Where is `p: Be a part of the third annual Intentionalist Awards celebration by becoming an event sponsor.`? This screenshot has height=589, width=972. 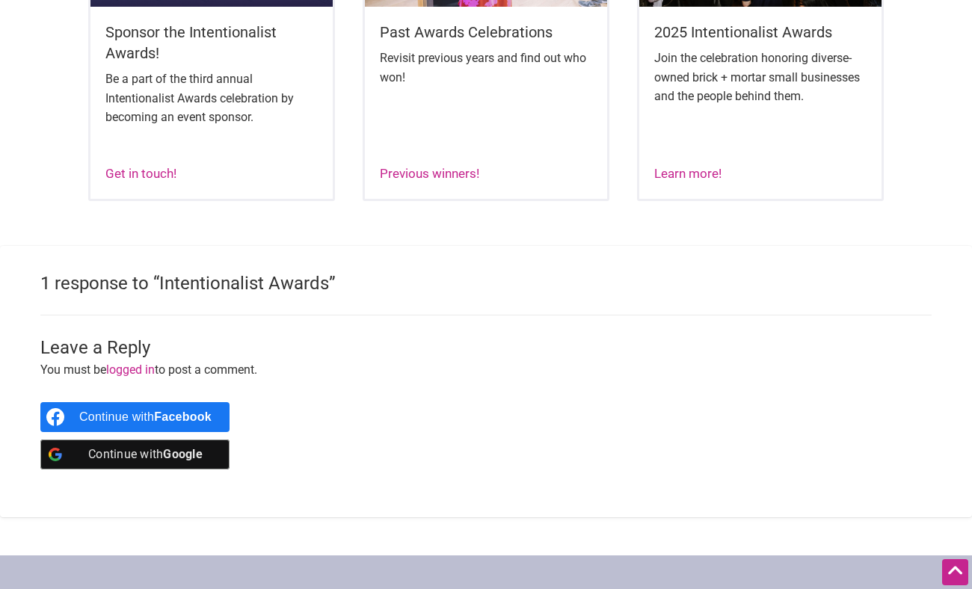
p: Be a part of the third annual Intentionalist Awards celebration by becoming an event sponsor. is located at coordinates (212, 98).